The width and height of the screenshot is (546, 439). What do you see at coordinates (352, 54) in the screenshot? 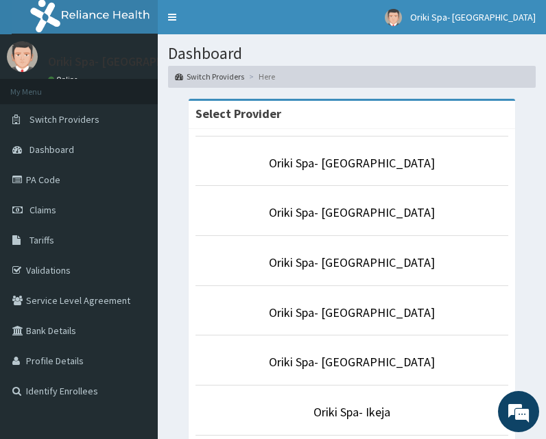
I see `h1: Dashboard` at bounding box center [352, 54].